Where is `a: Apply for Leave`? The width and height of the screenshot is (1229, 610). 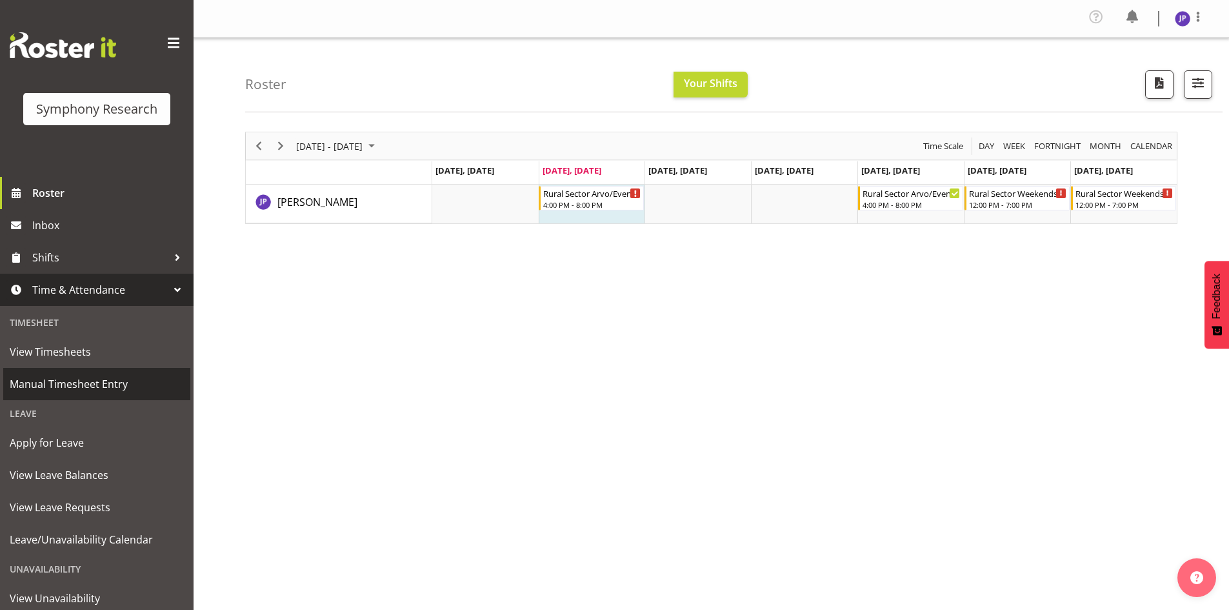 a: Apply for Leave is located at coordinates (97, 443).